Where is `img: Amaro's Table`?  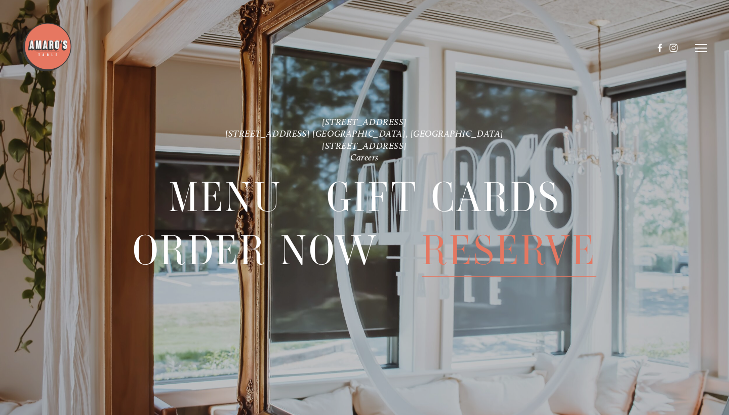 img: Amaro's Table is located at coordinates (47, 47).